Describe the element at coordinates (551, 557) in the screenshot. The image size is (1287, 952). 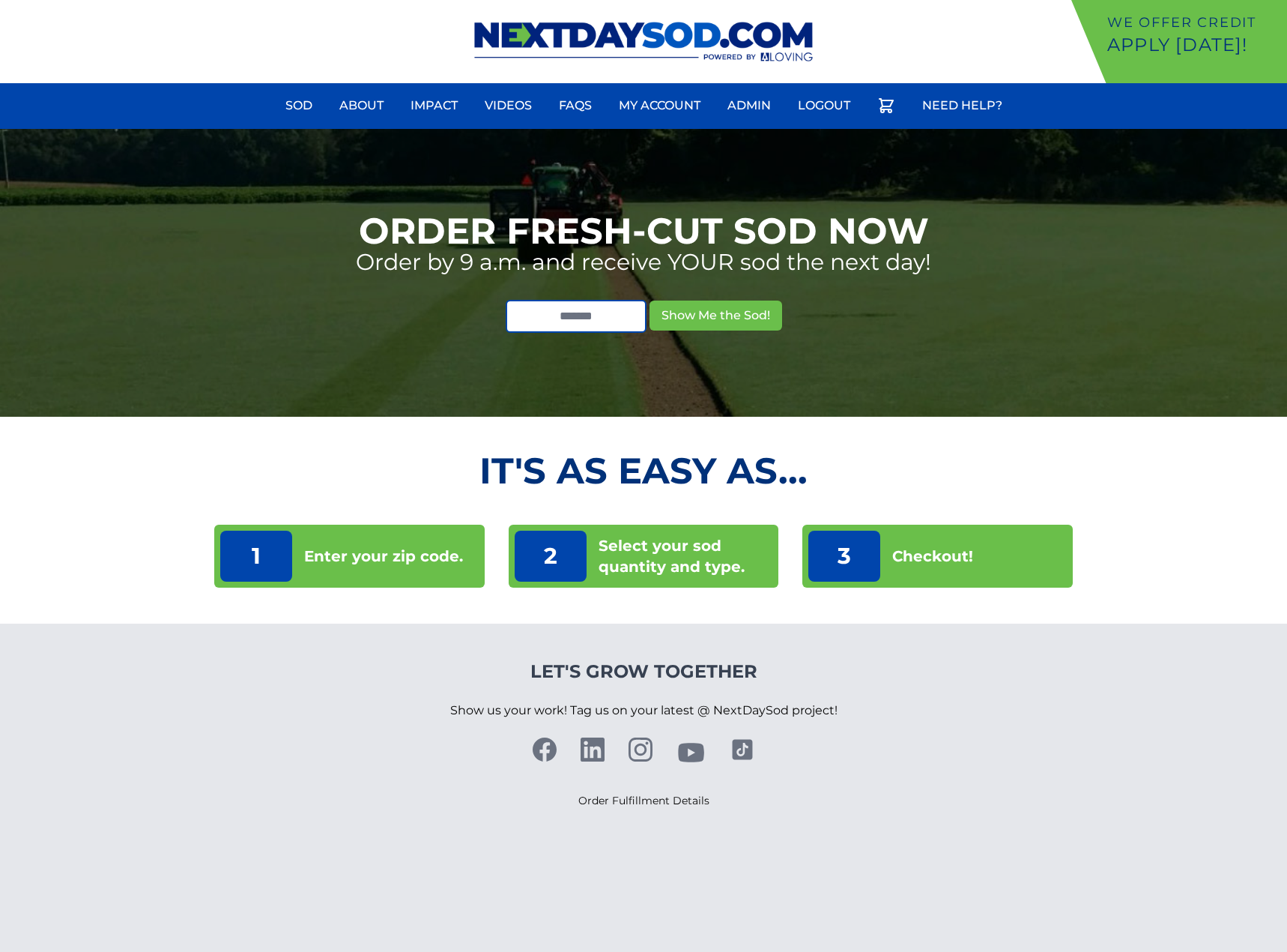
I see `p: 2` at that location.